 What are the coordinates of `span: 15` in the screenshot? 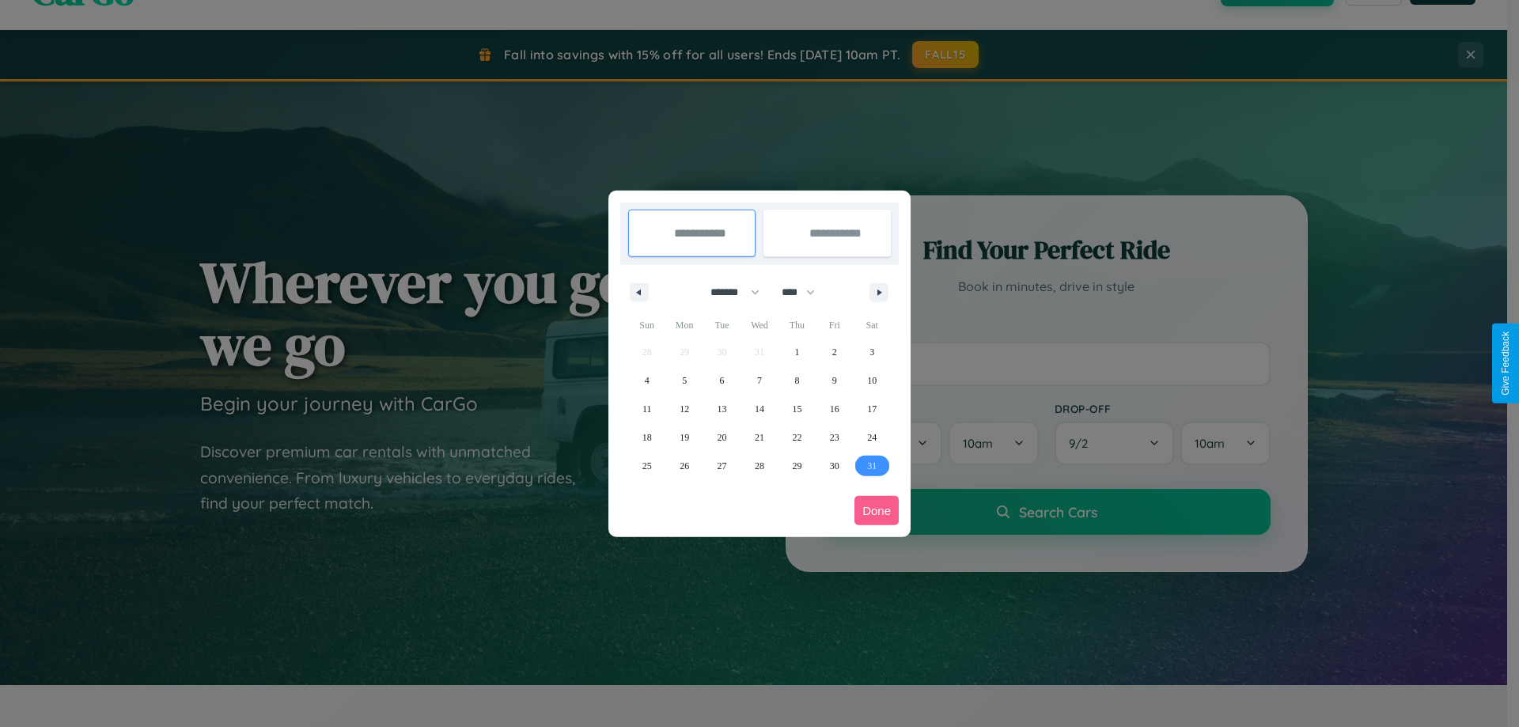 It's located at (797, 409).